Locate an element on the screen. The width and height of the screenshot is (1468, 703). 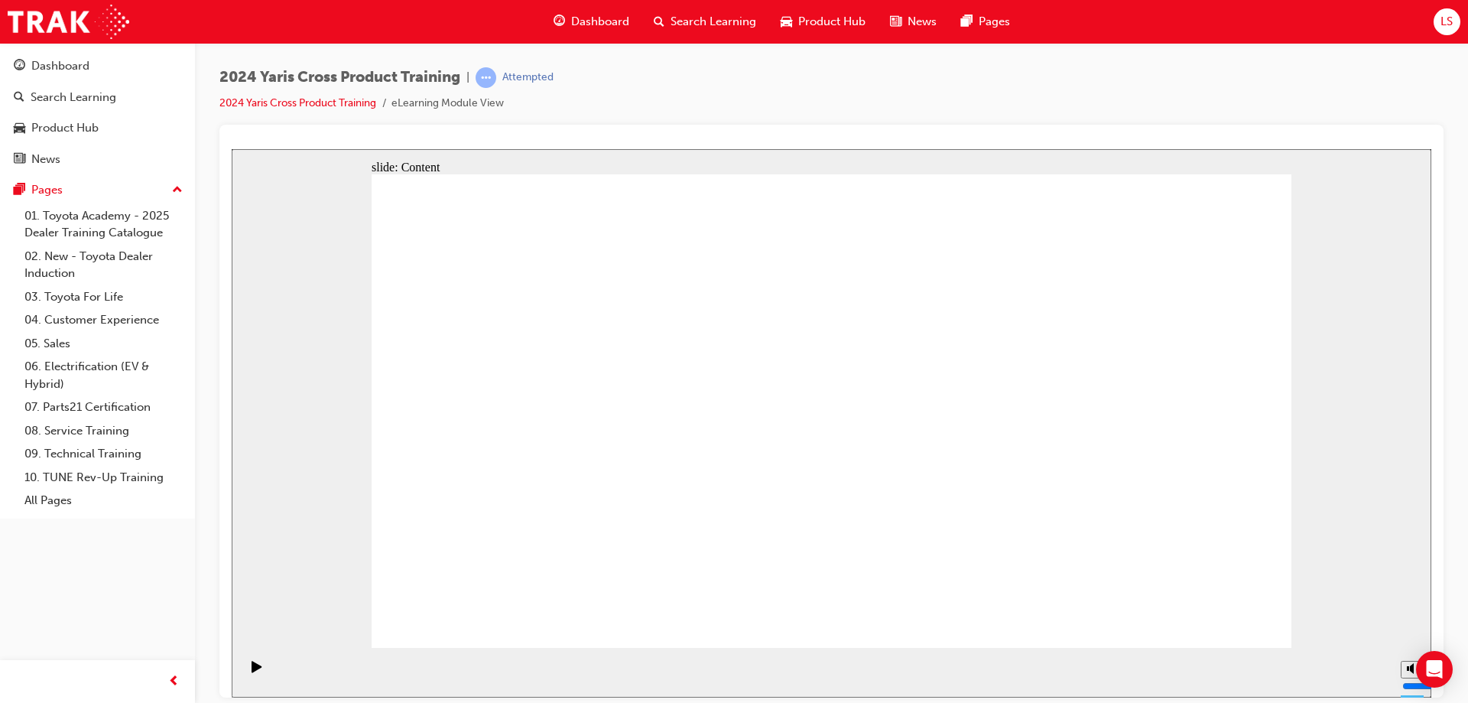
button: Pages is located at coordinates (97, 190).